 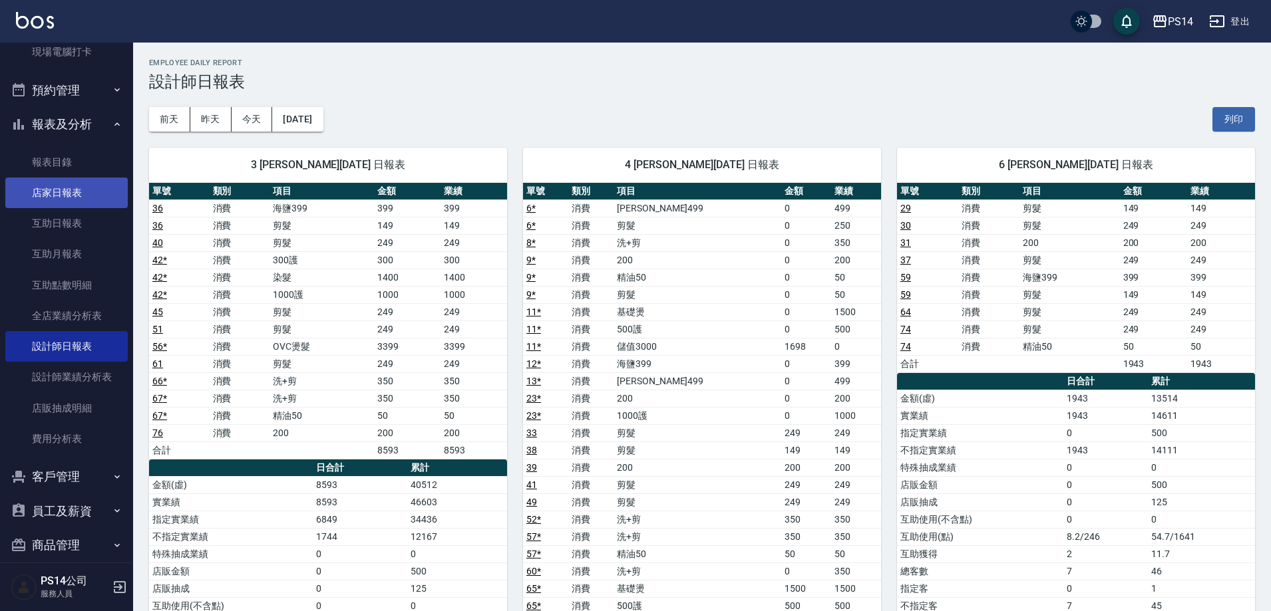 What do you see at coordinates (67, 377) in the screenshot?
I see `a: 設計師業績分析表` at bounding box center [67, 377].